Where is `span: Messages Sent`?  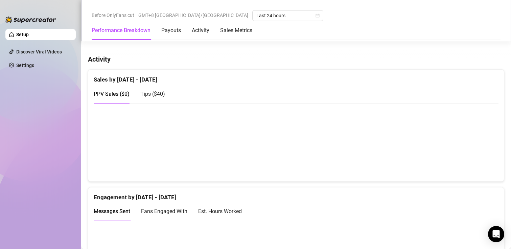 span: Messages Sent is located at coordinates (112, 211).